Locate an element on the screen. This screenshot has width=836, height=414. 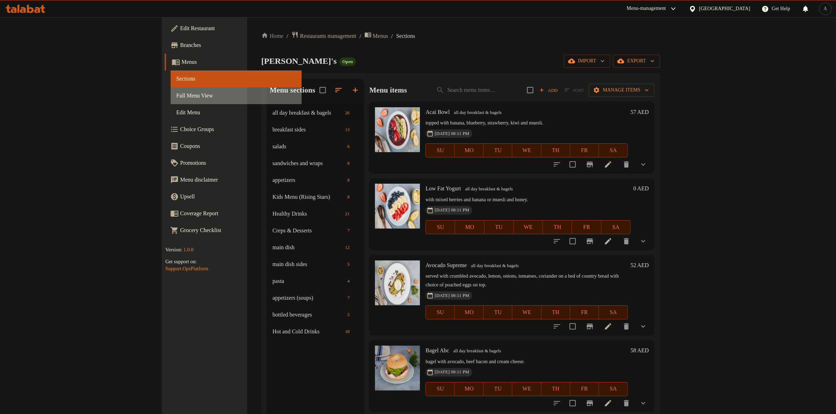
button: Add section is located at coordinates (355, 90).